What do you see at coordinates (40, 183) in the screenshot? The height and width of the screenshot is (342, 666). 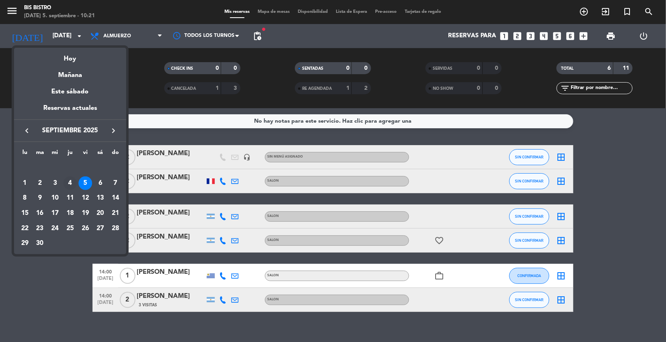 I see `div: 2` at bounding box center [40, 183].